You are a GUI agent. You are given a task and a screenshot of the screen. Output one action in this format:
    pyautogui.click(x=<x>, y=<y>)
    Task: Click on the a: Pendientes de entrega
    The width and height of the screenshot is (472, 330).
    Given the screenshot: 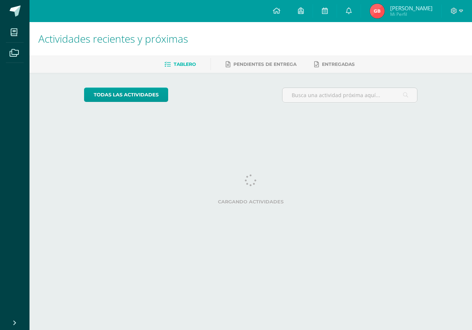 What is the action you would take?
    pyautogui.click(x=261, y=64)
    